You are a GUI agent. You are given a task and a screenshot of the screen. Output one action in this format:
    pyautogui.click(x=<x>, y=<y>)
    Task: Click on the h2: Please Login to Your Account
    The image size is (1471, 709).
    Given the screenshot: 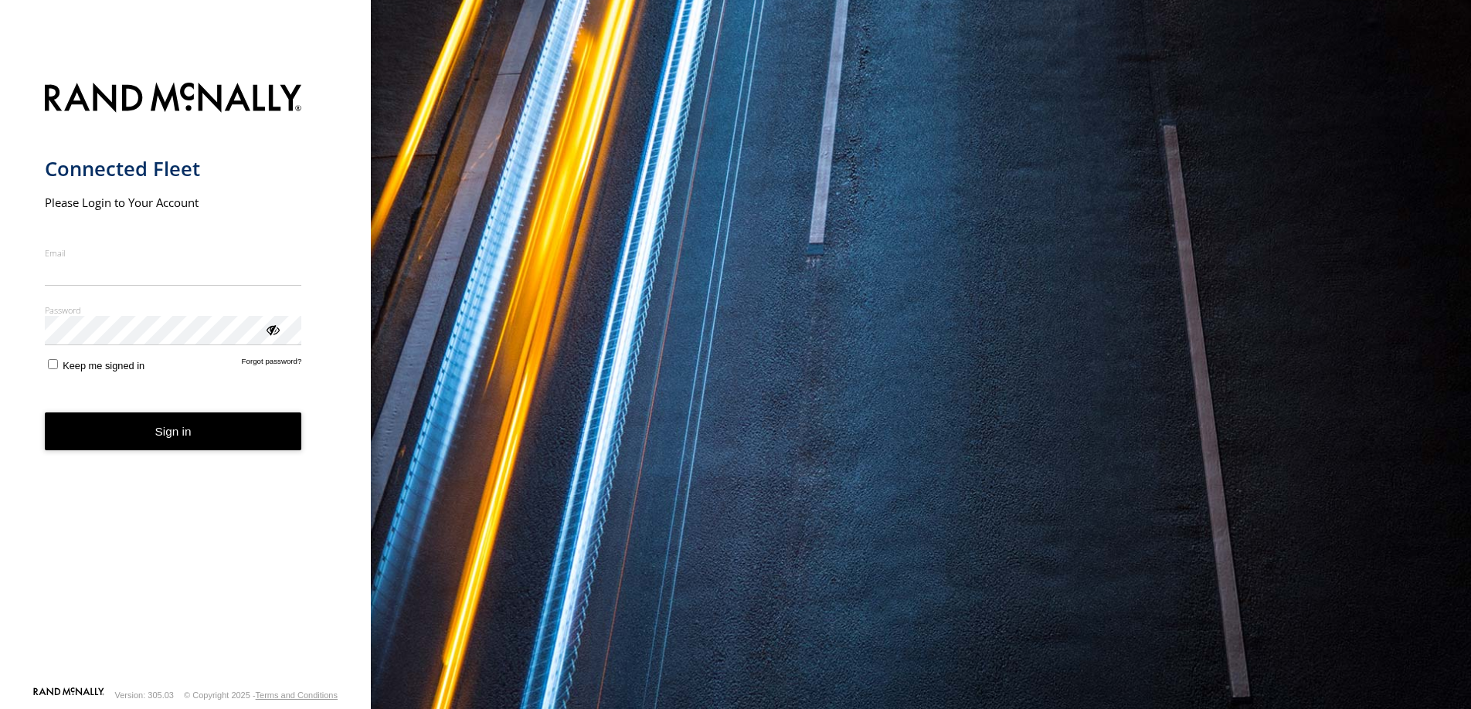 What is the action you would take?
    pyautogui.click(x=173, y=202)
    